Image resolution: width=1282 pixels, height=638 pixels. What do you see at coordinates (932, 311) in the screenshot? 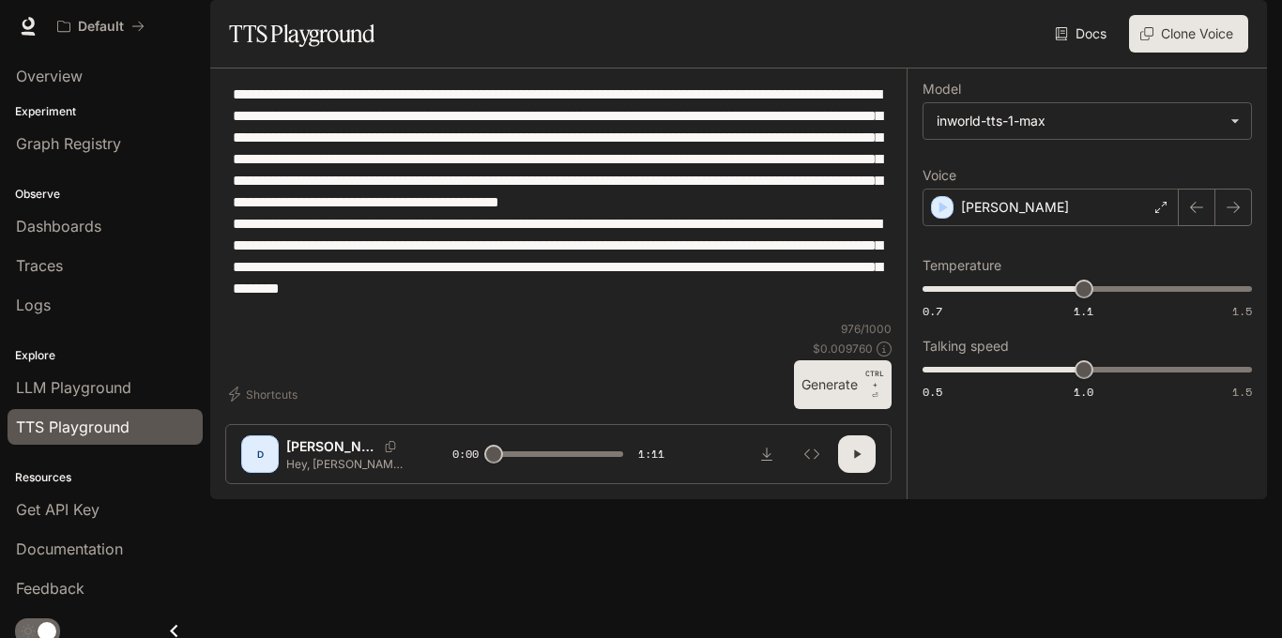
I see `span: 0.7` at bounding box center [932, 311].